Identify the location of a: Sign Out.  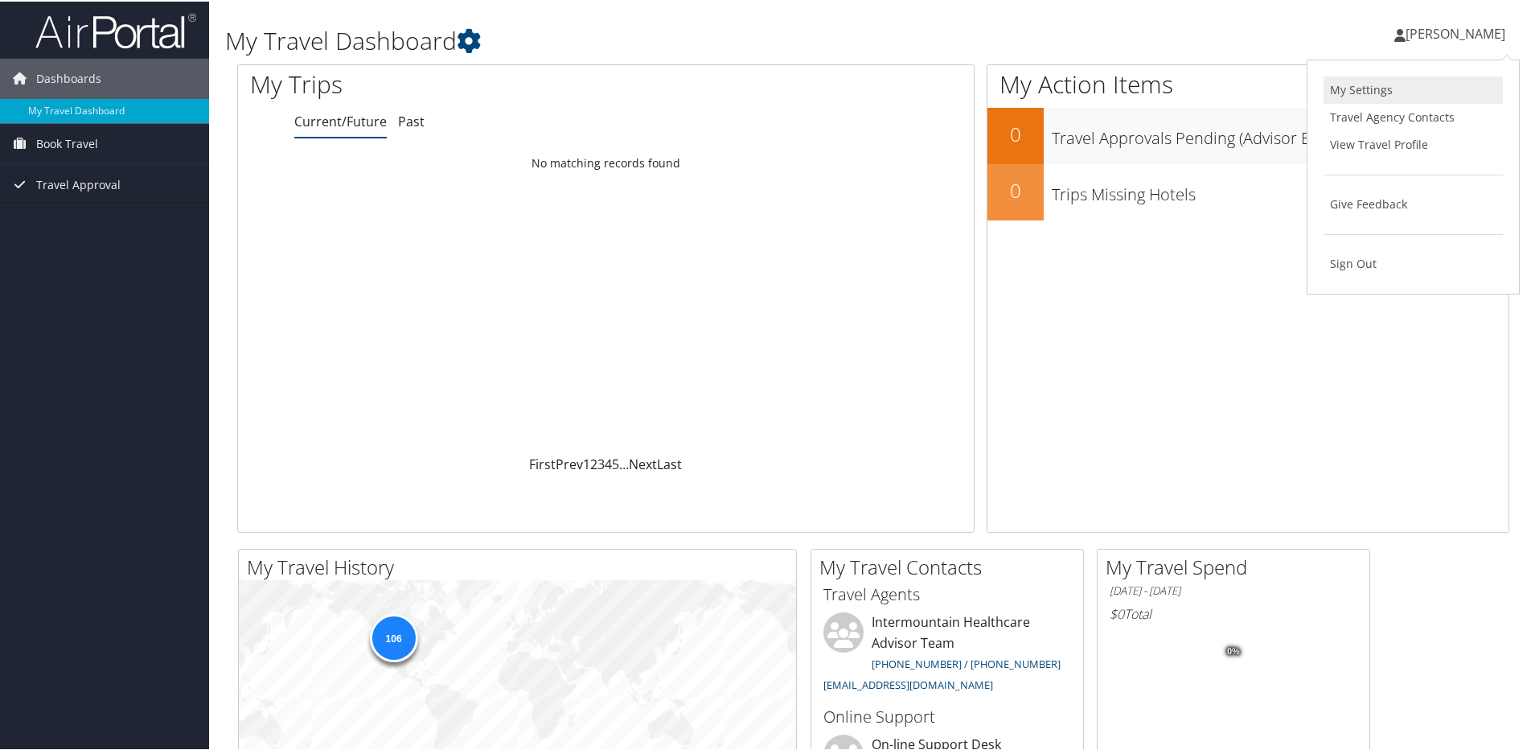
(1413, 262).